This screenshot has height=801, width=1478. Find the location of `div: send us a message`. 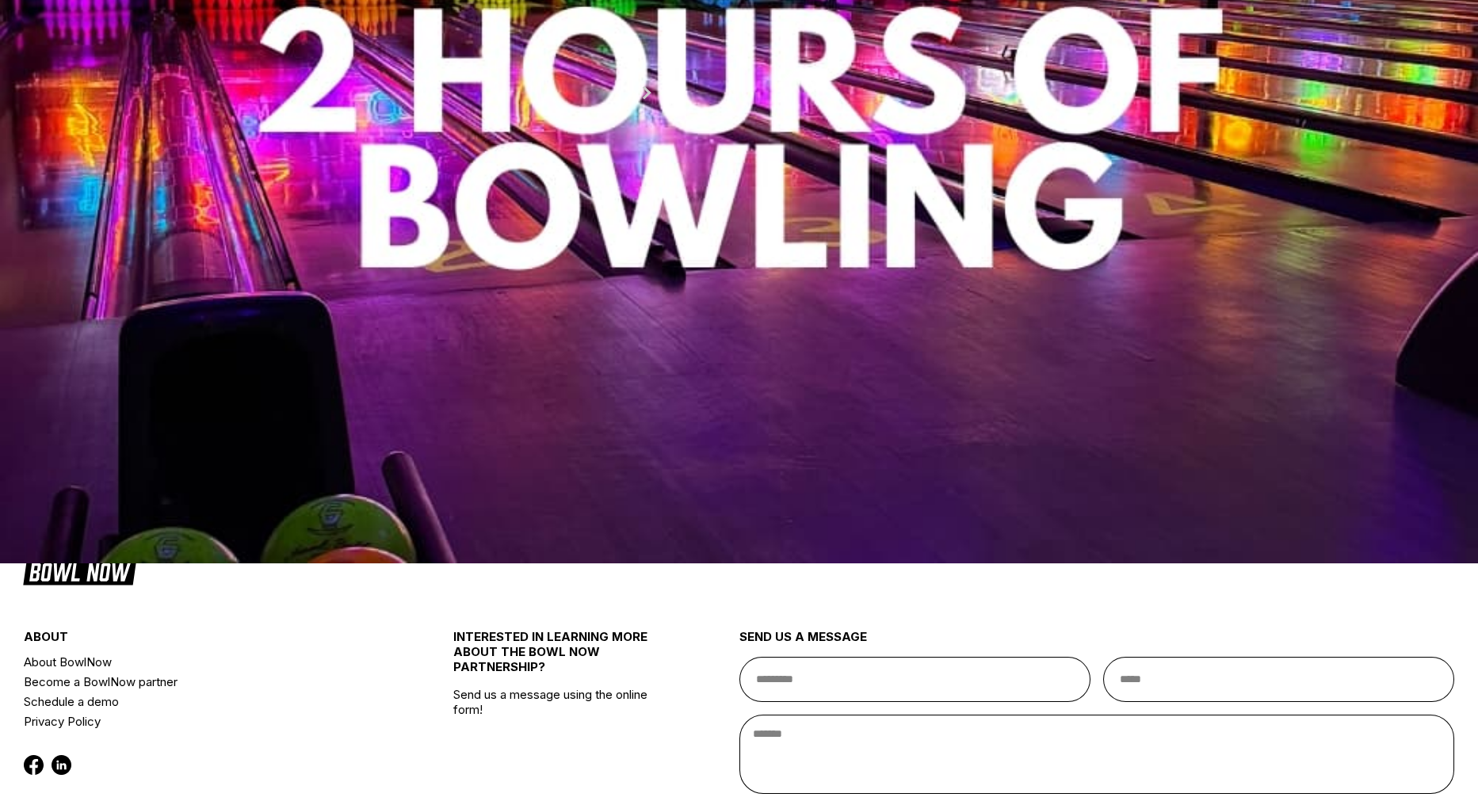

div: send us a message is located at coordinates (1097, 643).